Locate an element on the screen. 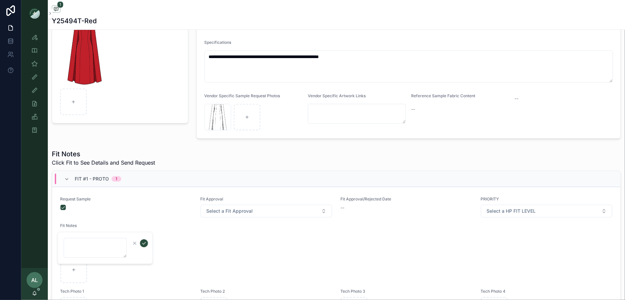 The width and height of the screenshot is (625, 300). span: Select a HP FIT LEVEL is located at coordinates (511, 211).